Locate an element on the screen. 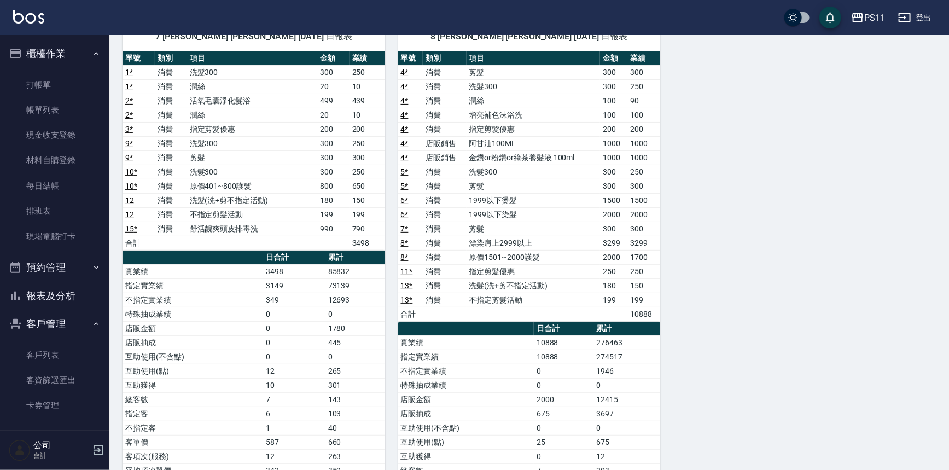  td: 10888 is located at coordinates (564, 342).